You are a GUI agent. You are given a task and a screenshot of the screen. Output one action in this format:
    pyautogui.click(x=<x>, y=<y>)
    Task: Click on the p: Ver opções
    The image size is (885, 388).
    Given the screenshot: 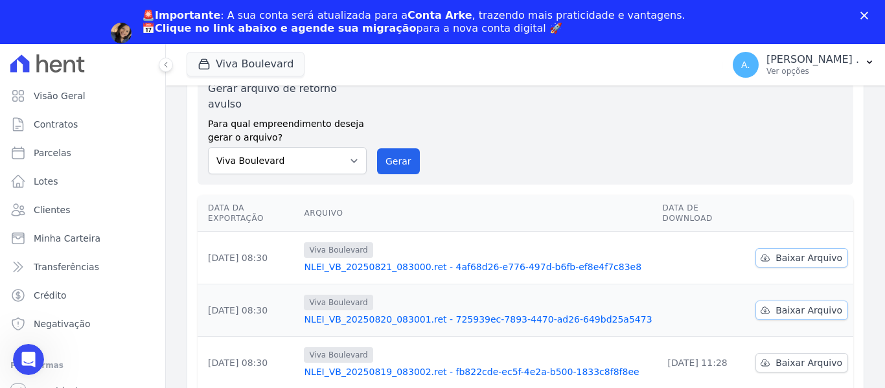 What is the action you would take?
    pyautogui.click(x=812, y=71)
    